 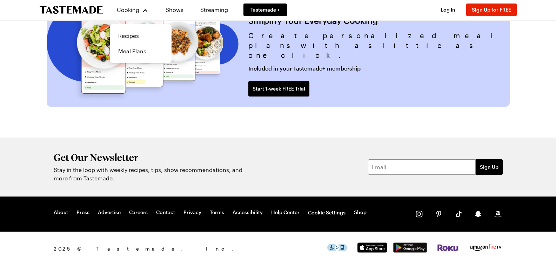 I want to click on span: Sign Up for FREE, so click(x=492, y=9).